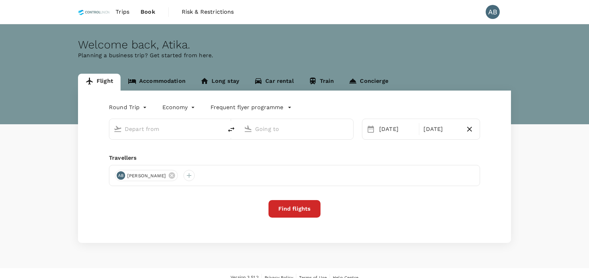 This screenshot has height=278, width=589. Describe the element at coordinates (368, 82) in the screenshot. I see `a: Concierge` at that location.